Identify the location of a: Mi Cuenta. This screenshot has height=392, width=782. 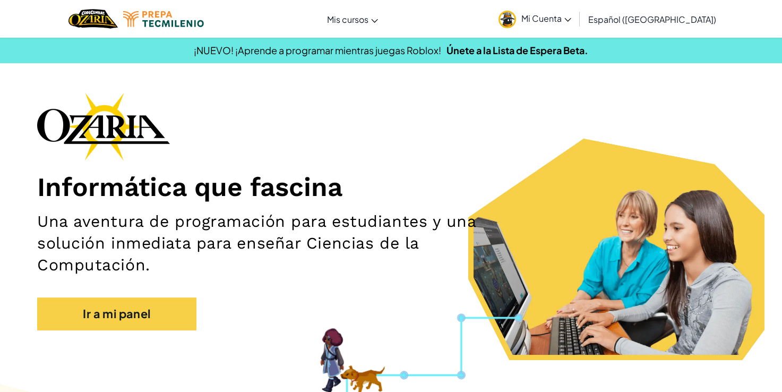
(534, 19).